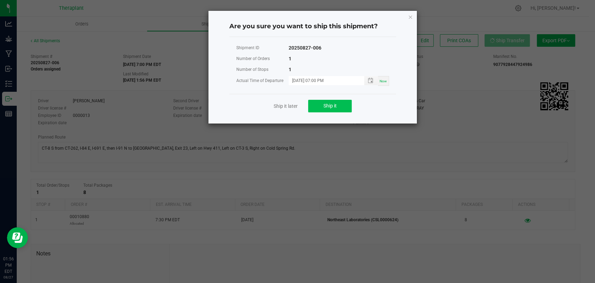 Image resolution: width=595 pixels, height=283 pixels. What do you see at coordinates (263, 81) in the screenshot?
I see `div: Actual Time of Departure` at bounding box center [263, 81].